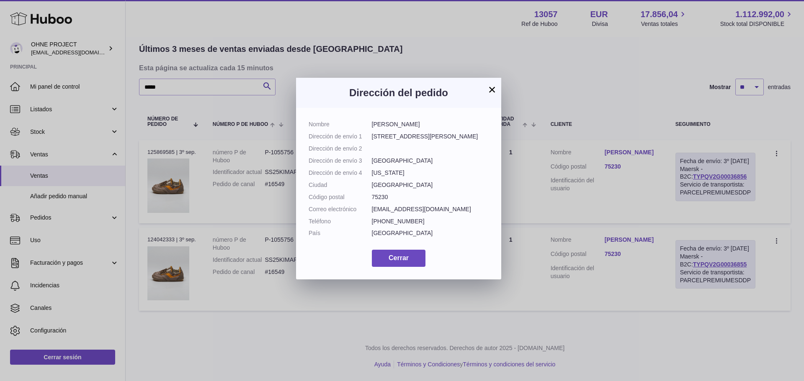  Describe the element at coordinates (340, 197) in the screenshot. I see `dt: Código postal` at that location.